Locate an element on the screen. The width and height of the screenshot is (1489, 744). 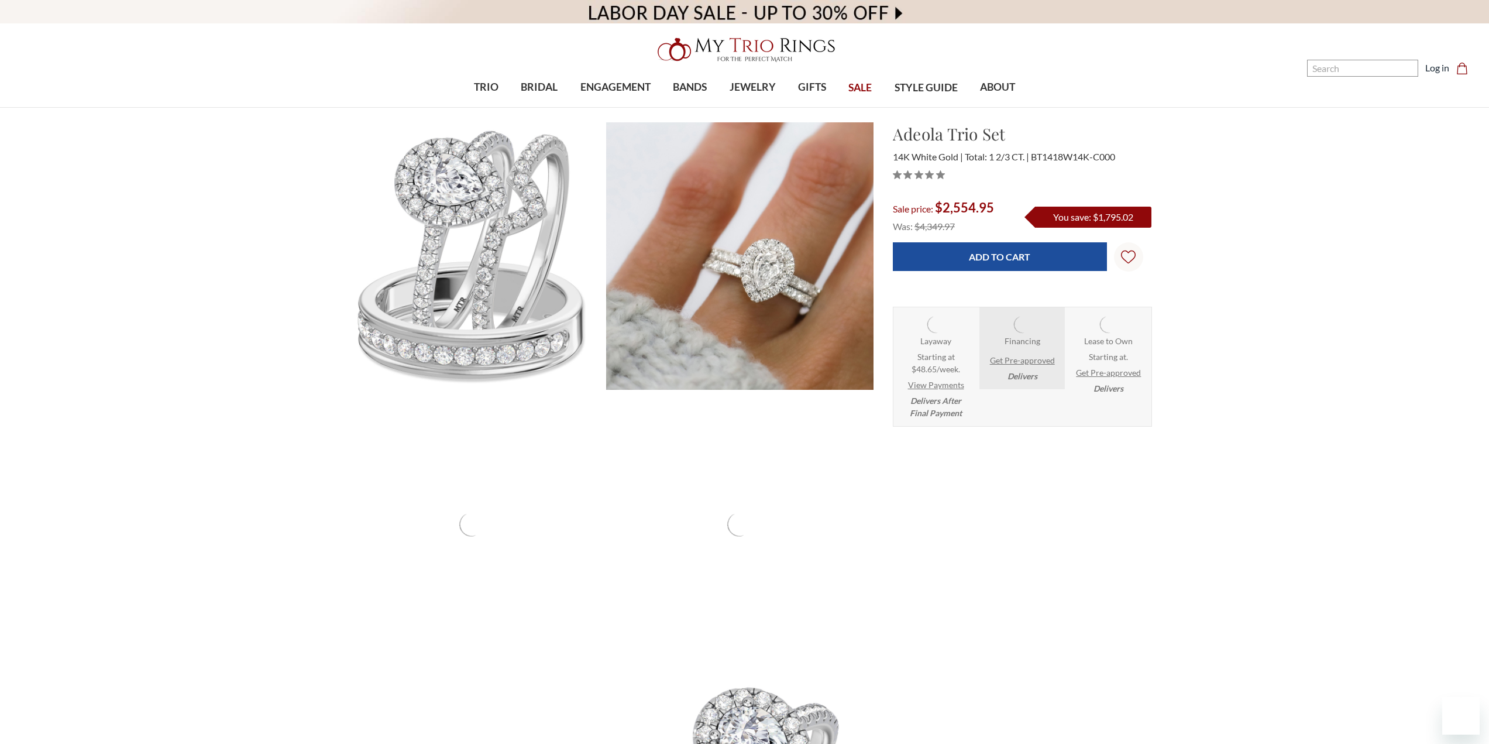
img: My Trio Rings is located at coordinates (745, 50).